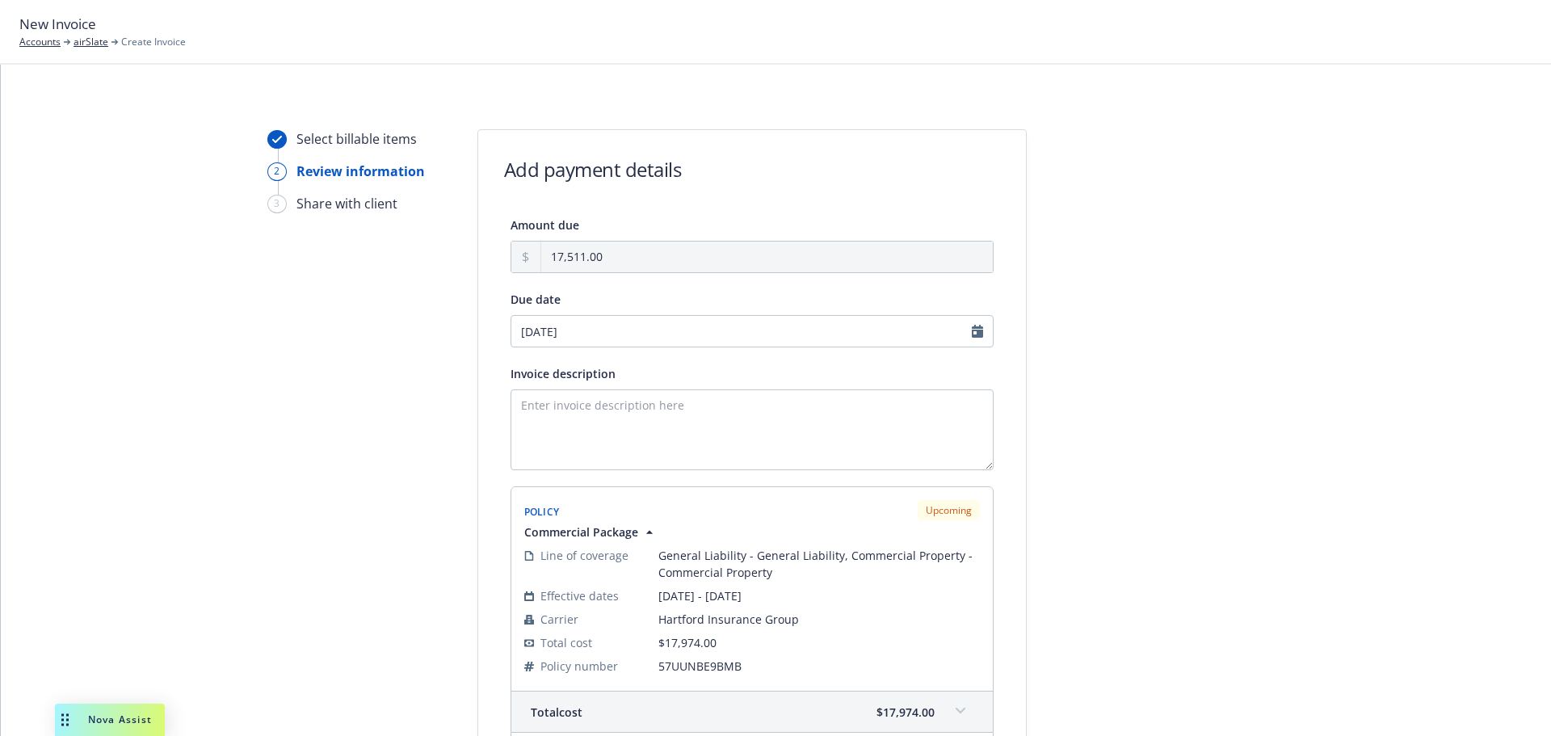 The height and width of the screenshot is (736, 1551). What do you see at coordinates (581, 531) in the screenshot?
I see `span: Commercial Package` at bounding box center [581, 531].